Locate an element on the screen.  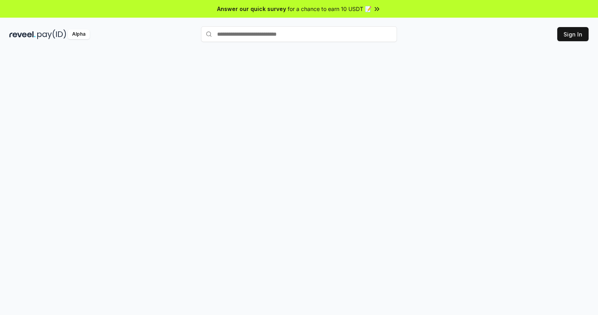
span: Answer our quick survey is located at coordinates (252, 9).